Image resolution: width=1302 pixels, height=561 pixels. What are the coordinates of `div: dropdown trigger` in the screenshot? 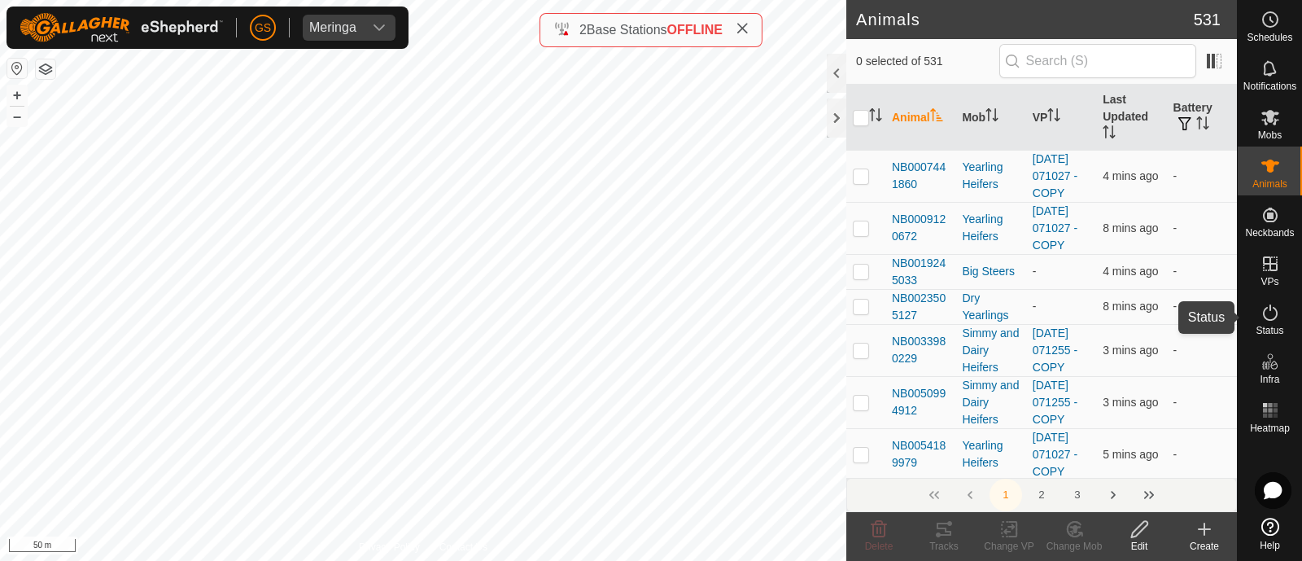 It's located at (379, 28).